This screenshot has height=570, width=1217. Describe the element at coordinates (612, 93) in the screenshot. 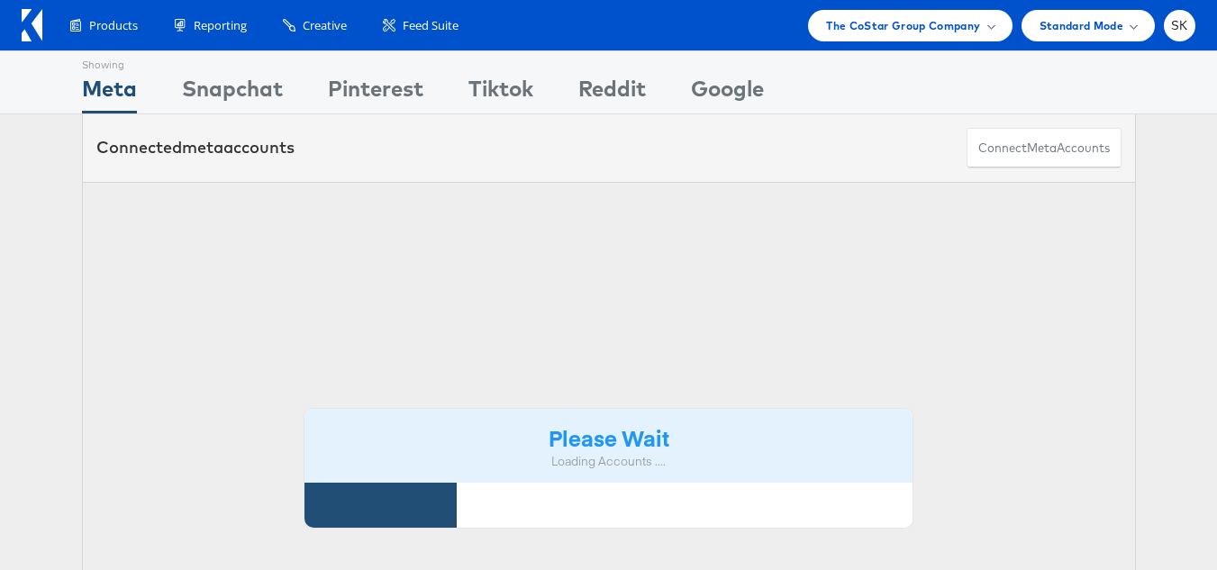

I see `div: Reddit` at that location.